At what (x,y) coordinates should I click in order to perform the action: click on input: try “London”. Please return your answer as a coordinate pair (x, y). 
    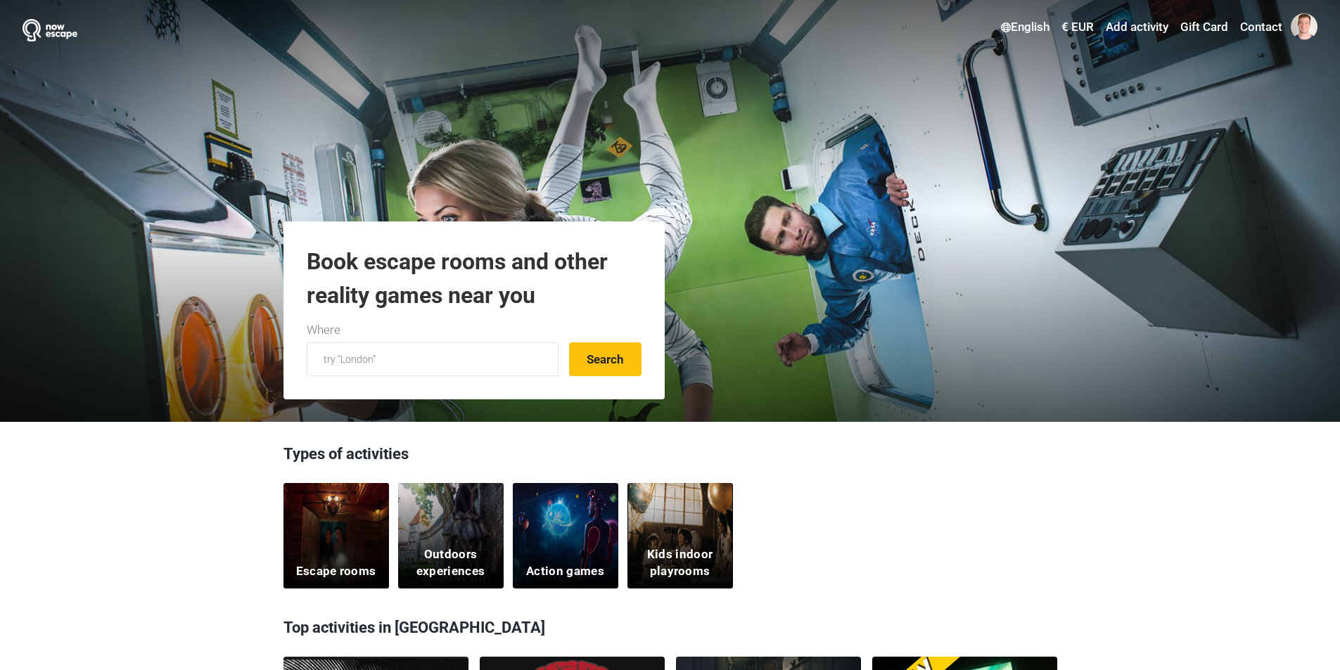
    Looking at the image, I should click on (432, 359).